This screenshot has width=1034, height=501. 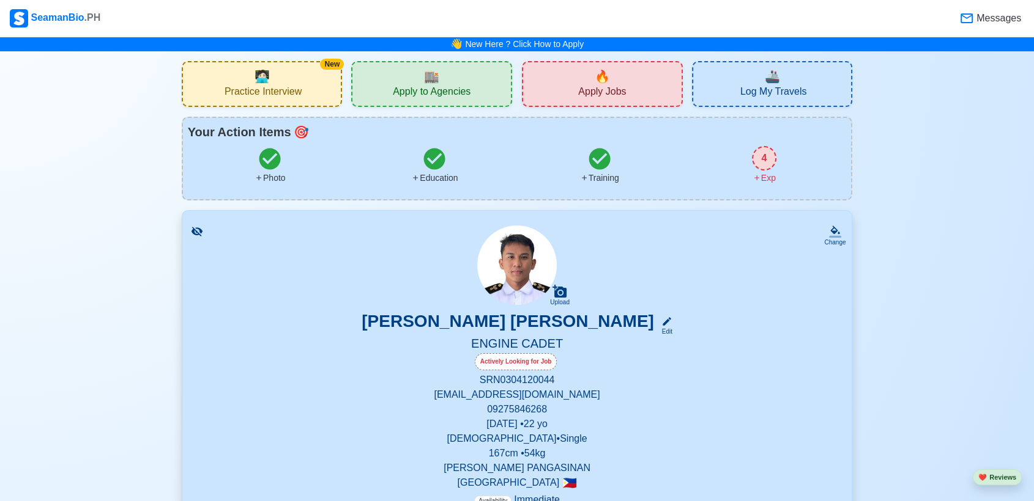 I want to click on span: Apply to Agencies, so click(x=431, y=93).